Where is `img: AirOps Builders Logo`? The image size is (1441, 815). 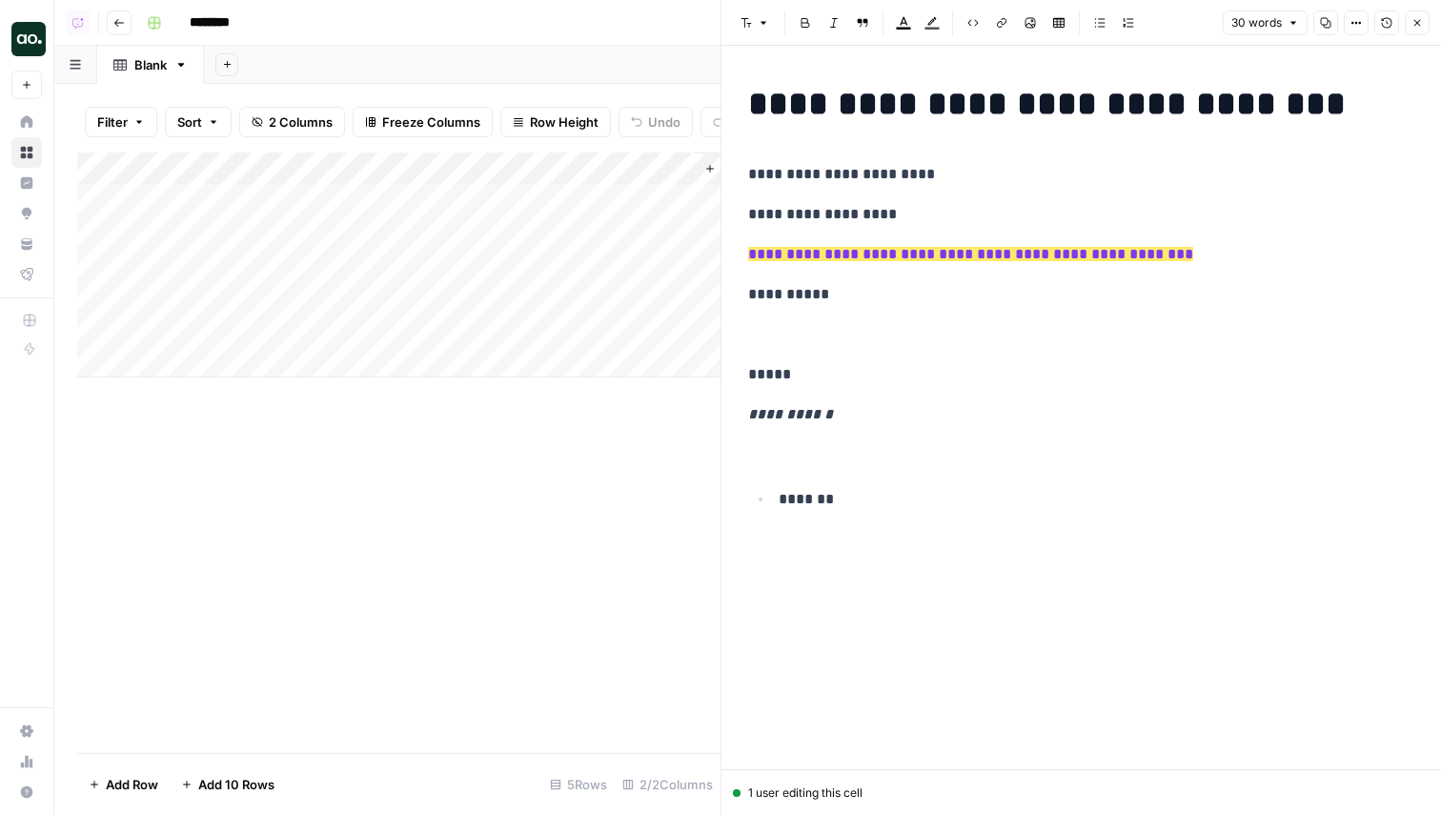
img: AirOps Builders Logo is located at coordinates (29, 39).